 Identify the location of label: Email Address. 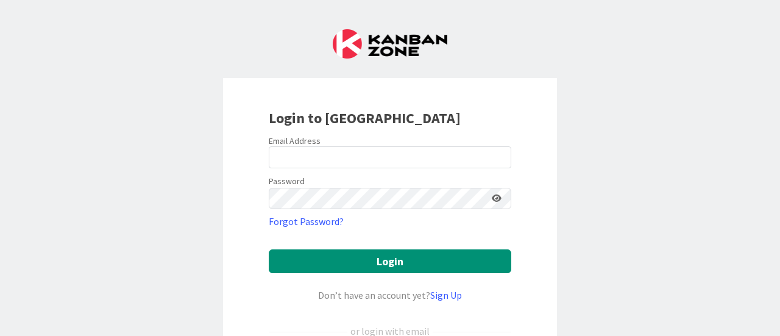
(294, 141).